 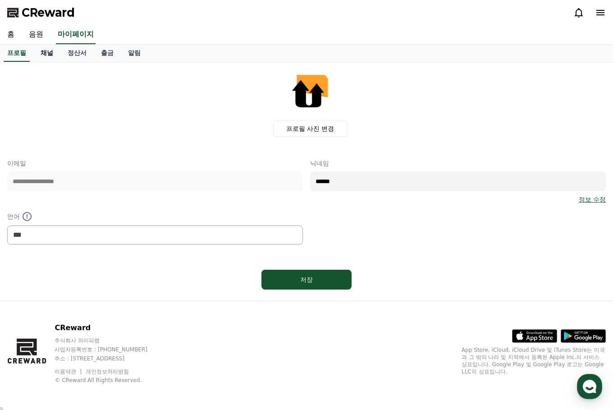 I want to click on img: profile_image, so click(x=310, y=91).